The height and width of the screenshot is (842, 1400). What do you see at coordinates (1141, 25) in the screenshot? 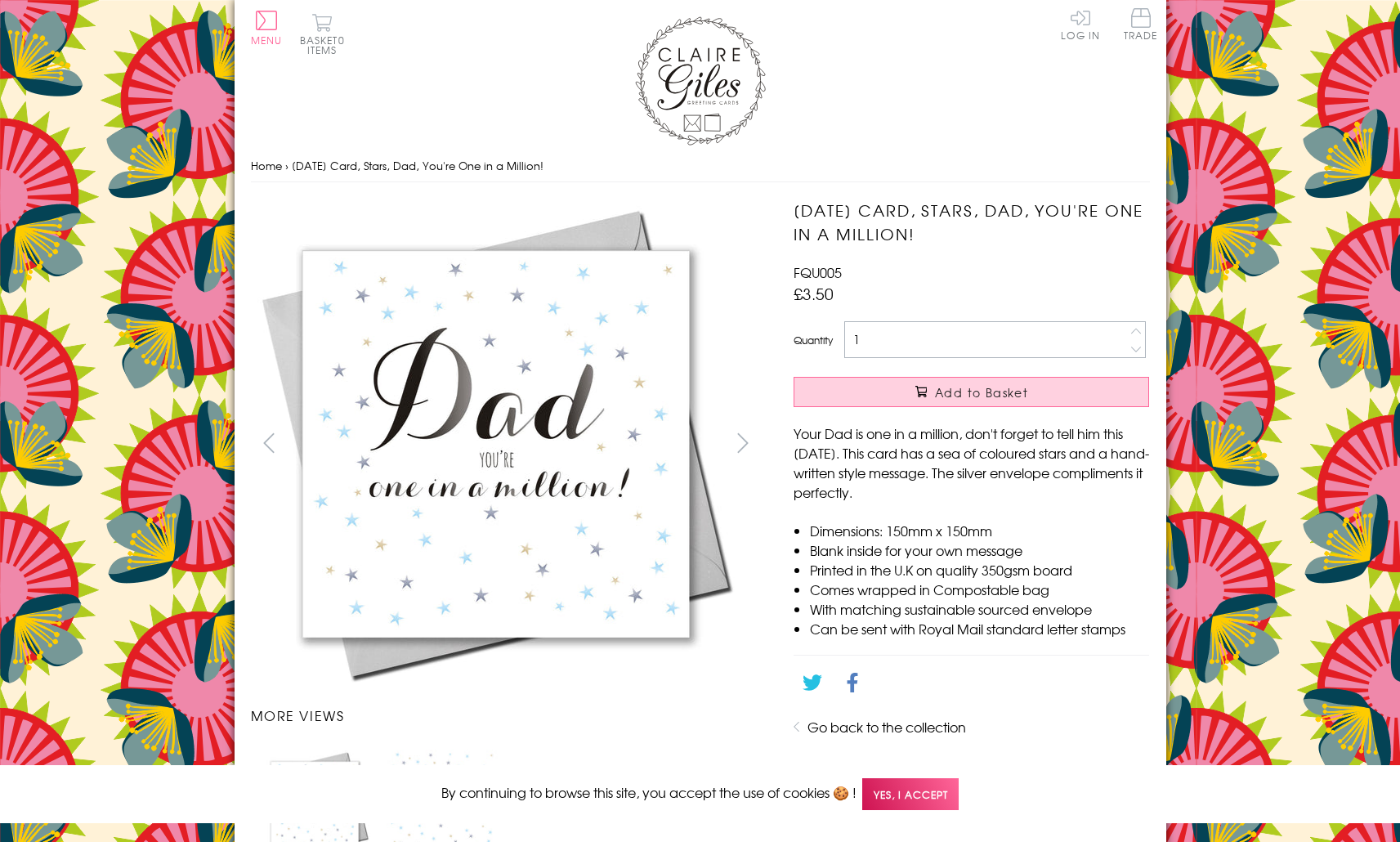
I see `a: Trade` at bounding box center [1141, 25].